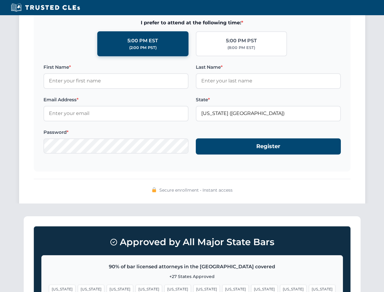 The height and width of the screenshot is (292, 384). I want to click on img: Trusted CLEs, so click(45, 8).